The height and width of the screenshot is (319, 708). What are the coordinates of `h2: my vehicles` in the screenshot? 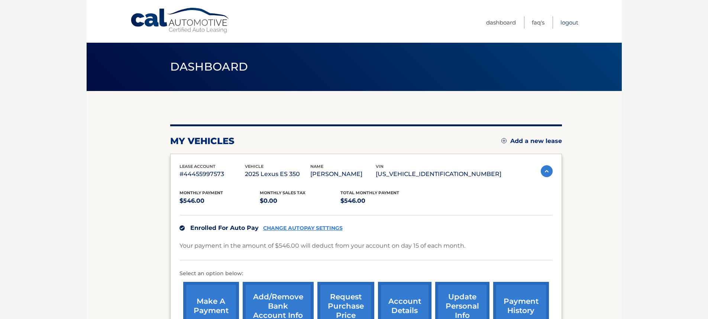 It's located at (202, 141).